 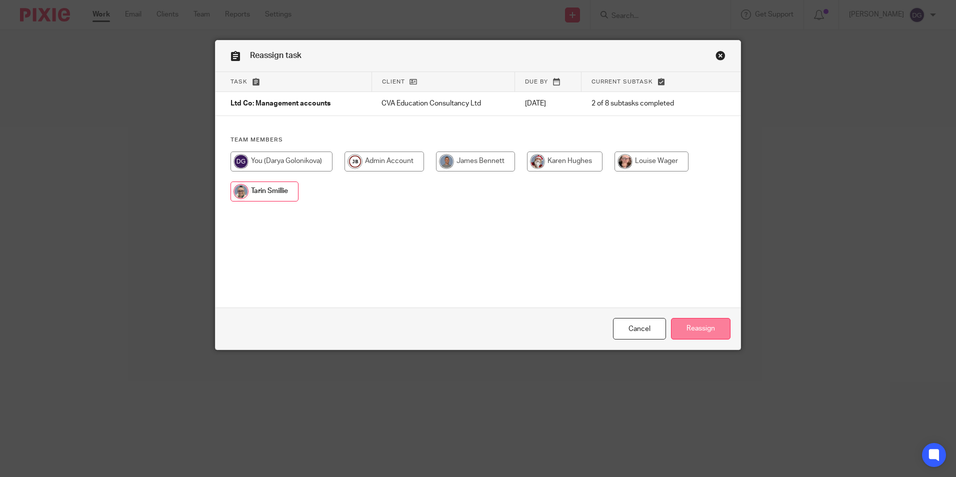 What do you see at coordinates (443, 104) in the screenshot?
I see `p: CVA Education Consultancy Ltd` at bounding box center [443, 104].